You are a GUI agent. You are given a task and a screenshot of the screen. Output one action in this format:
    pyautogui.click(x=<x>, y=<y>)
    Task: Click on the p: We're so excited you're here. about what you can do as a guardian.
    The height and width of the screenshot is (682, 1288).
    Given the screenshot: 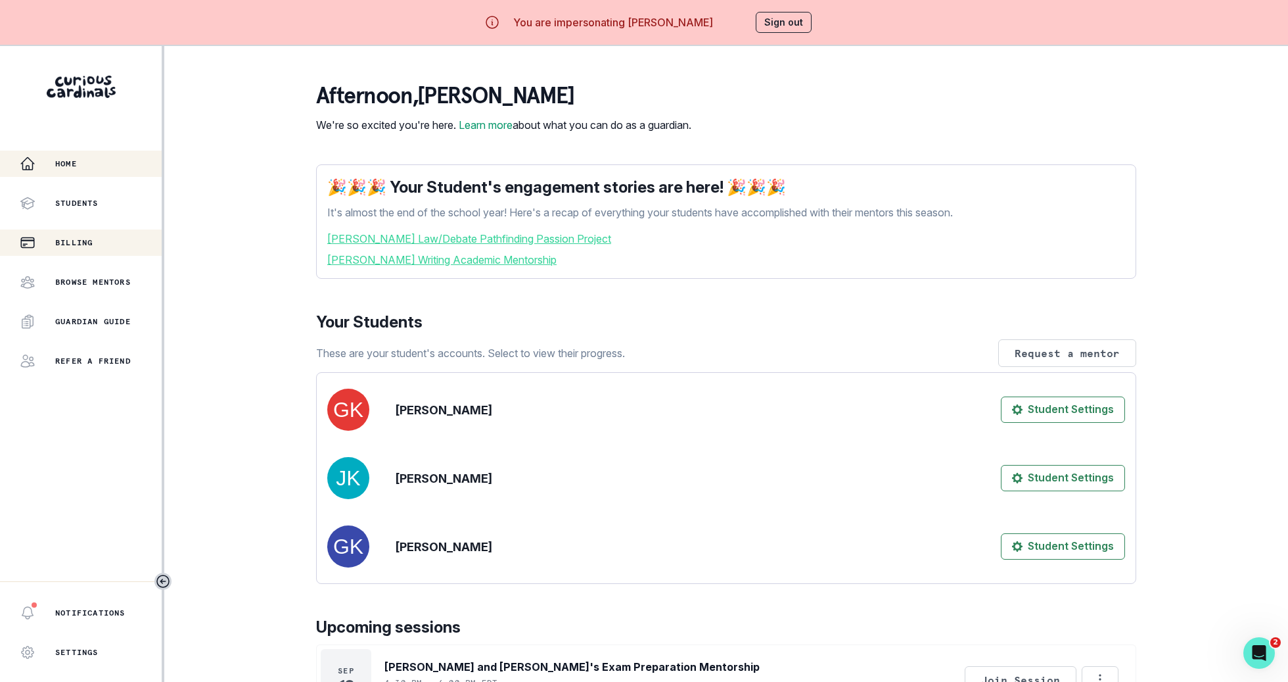 What is the action you would take?
    pyautogui.click(x=504, y=125)
    